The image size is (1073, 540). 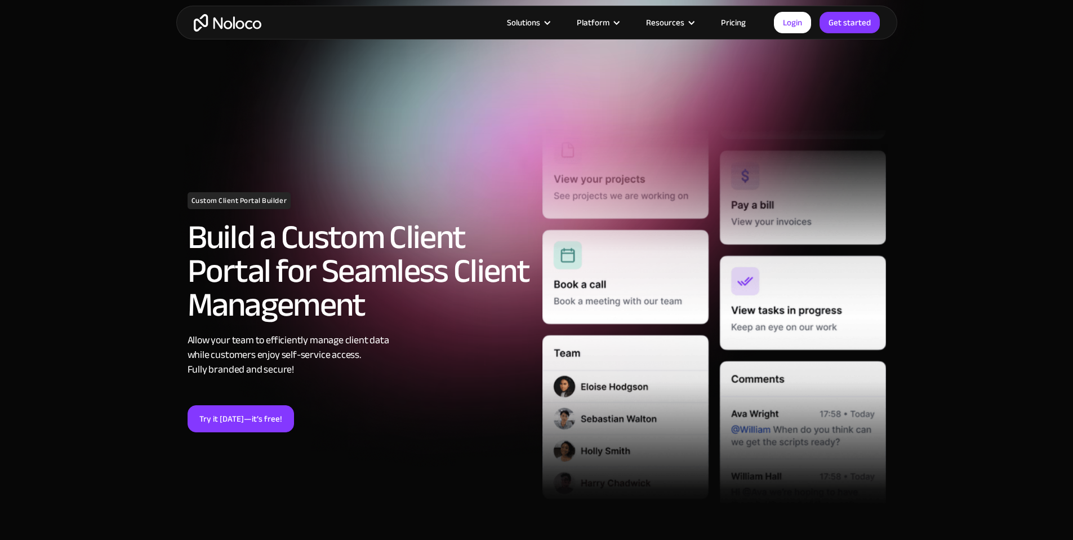 I want to click on a: home, so click(x=228, y=23).